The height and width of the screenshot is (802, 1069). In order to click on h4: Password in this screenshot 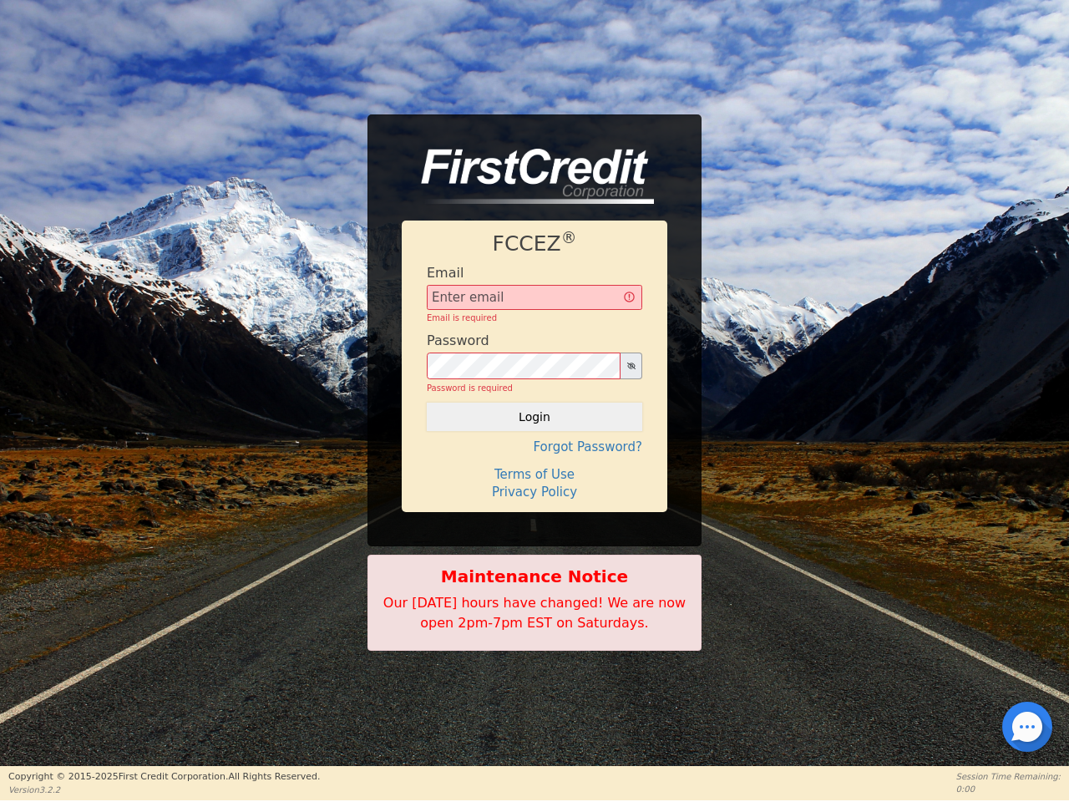, I will do `click(458, 340)`.